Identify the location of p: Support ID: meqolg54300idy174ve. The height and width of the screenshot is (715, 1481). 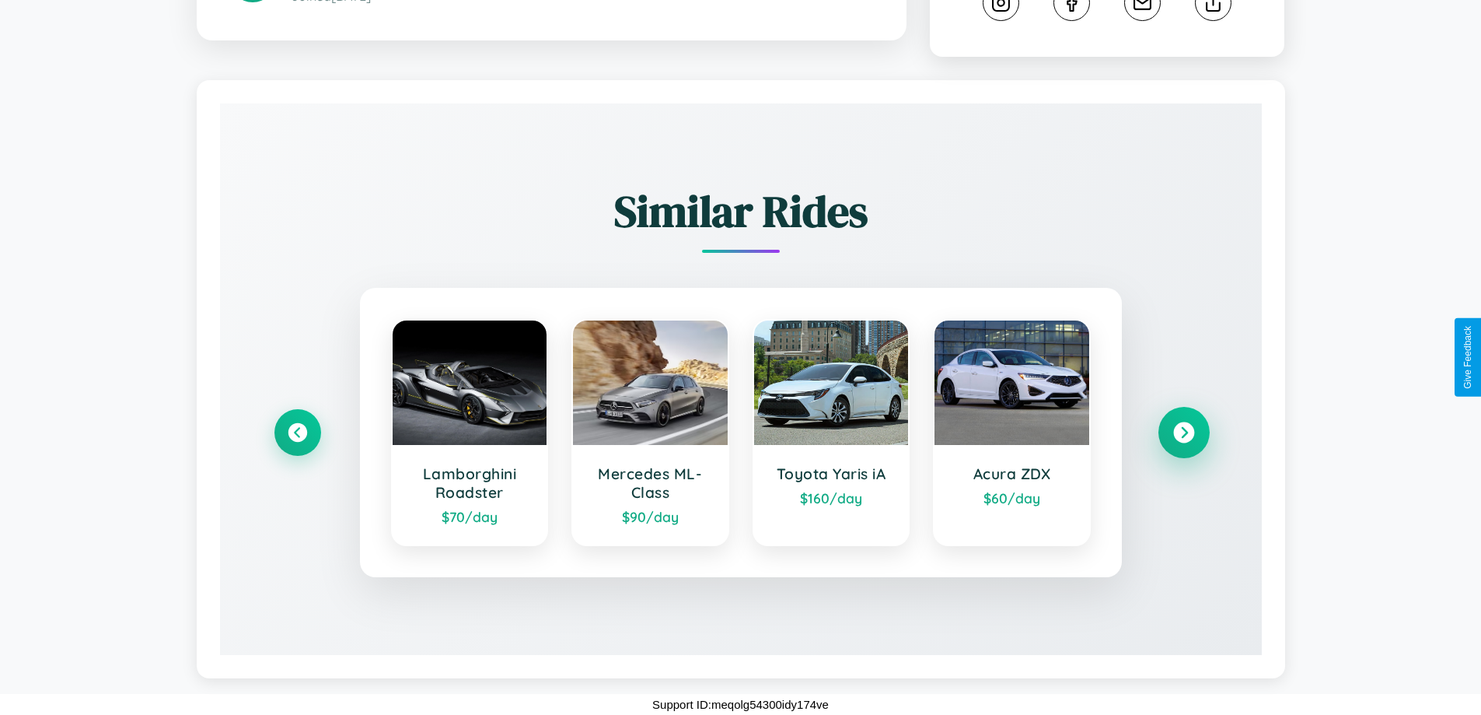
(740, 704).